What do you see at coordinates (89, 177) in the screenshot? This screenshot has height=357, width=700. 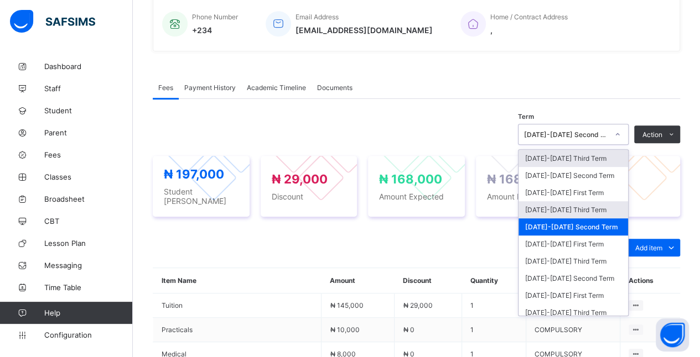 I see `span: Classes` at bounding box center [89, 177].